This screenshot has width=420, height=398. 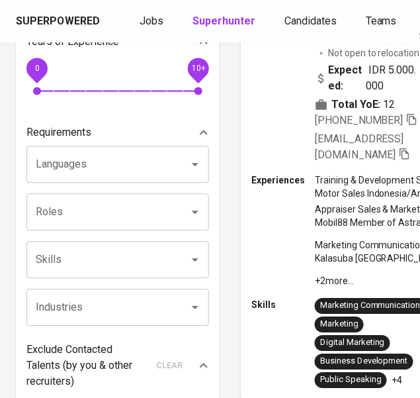 What do you see at coordinates (225, 21) in the screenshot?
I see `a: Superhunter` at bounding box center [225, 21].